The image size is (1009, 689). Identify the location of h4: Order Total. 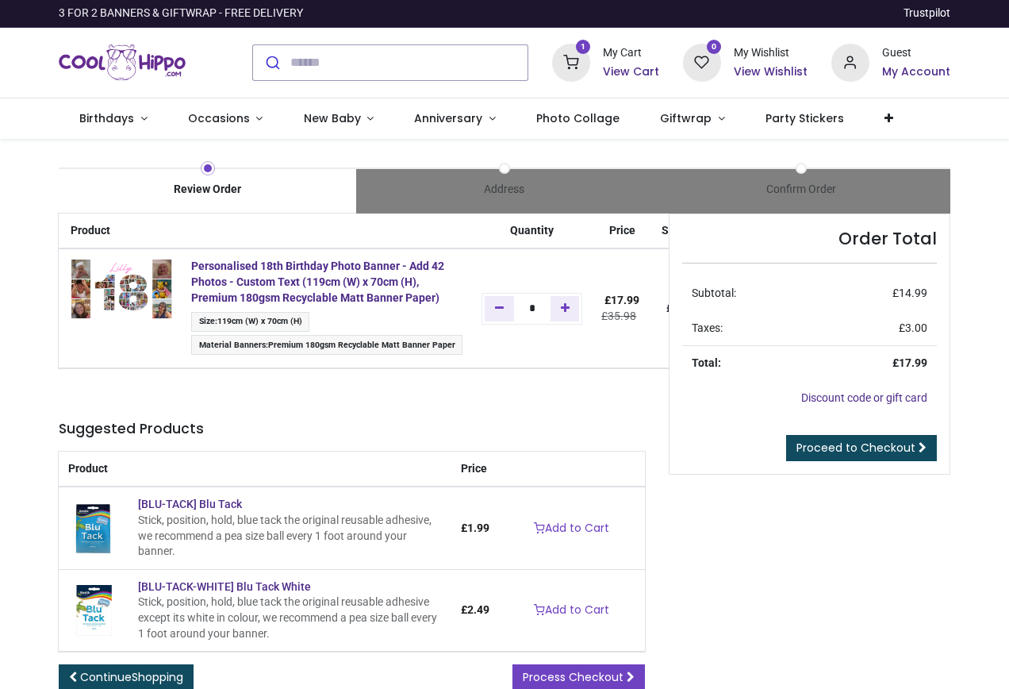
(809, 238).